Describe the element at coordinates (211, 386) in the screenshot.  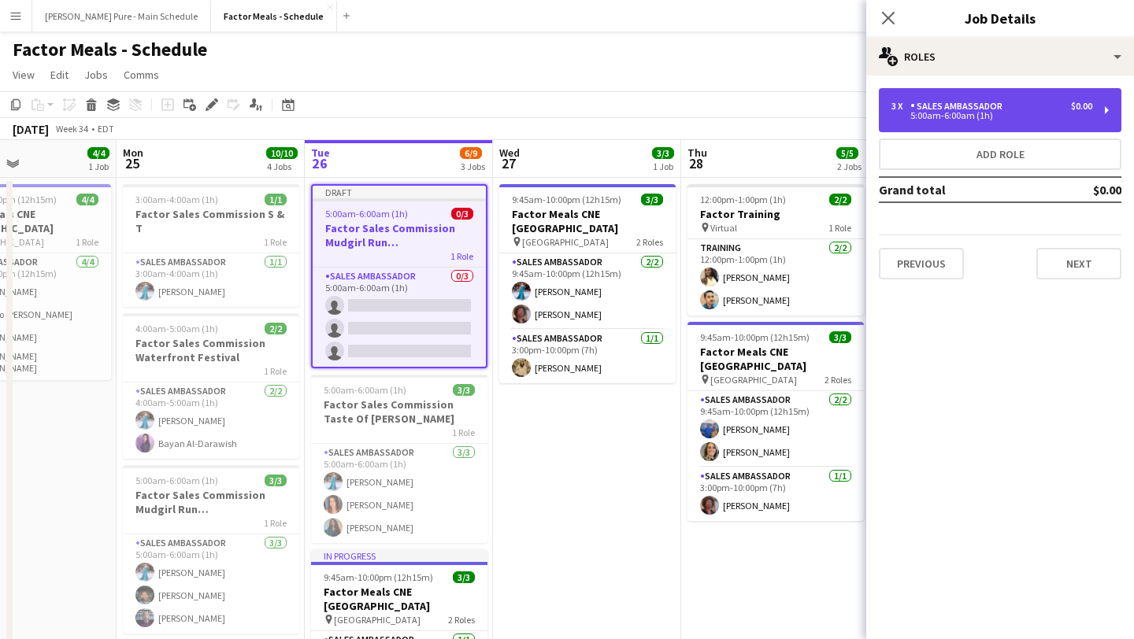
I see `app-job-card: 4:00am-5:00am (1h)2/2Factor Sales Commission Waterfront Festival1 RoleSales Ambassador2/24:00am-5...` at that location.